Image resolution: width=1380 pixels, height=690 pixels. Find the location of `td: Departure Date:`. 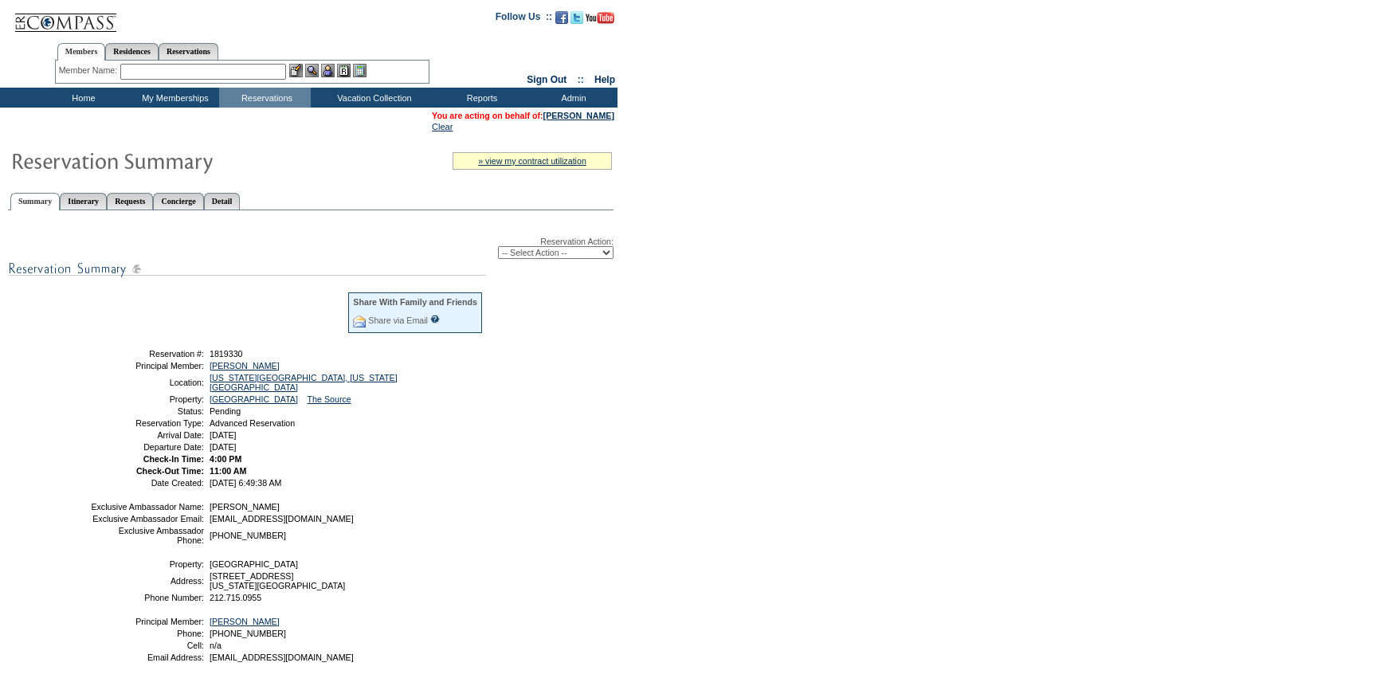

td: Departure Date: is located at coordinates (147, 447).